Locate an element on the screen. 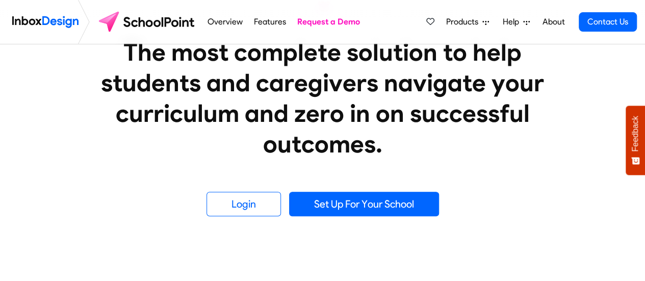  img: schoolpoint logo is located at coordinates (147, 22).